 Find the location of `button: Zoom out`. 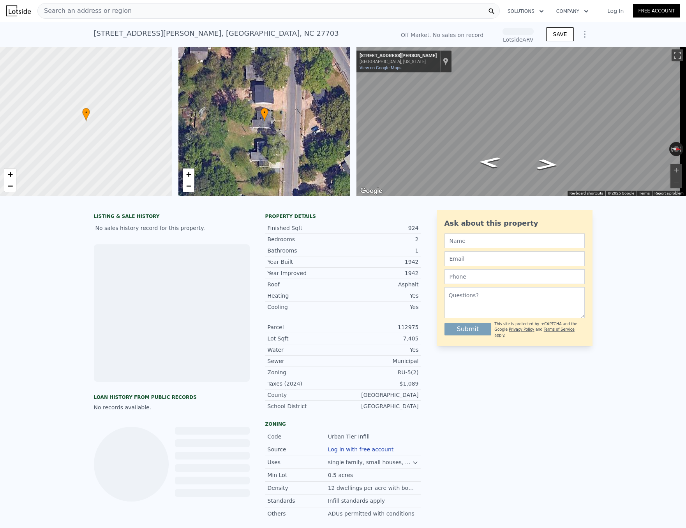

button: Zoom out is located at coordinates (676, 182).